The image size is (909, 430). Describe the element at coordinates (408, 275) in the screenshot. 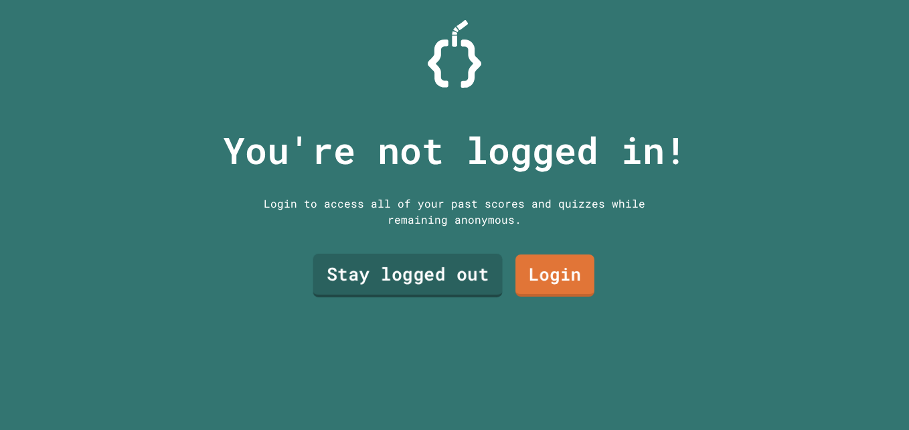

I see `a: Stay logged out` at that location.